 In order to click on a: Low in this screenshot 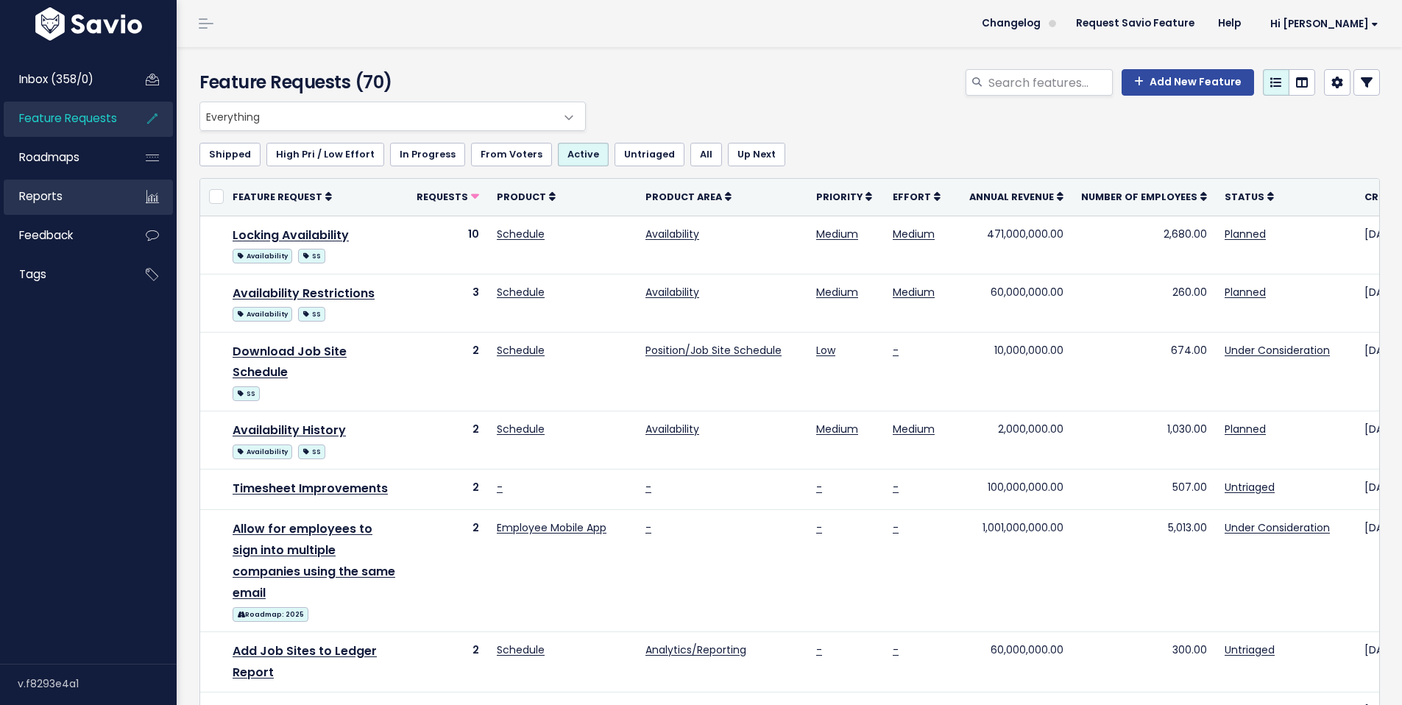, I will do `click(826, 350)`.